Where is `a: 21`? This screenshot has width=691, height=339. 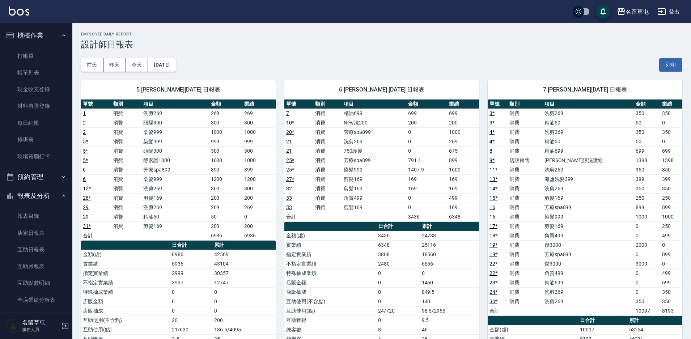 a: 21 is located at coordinates (289, 141).